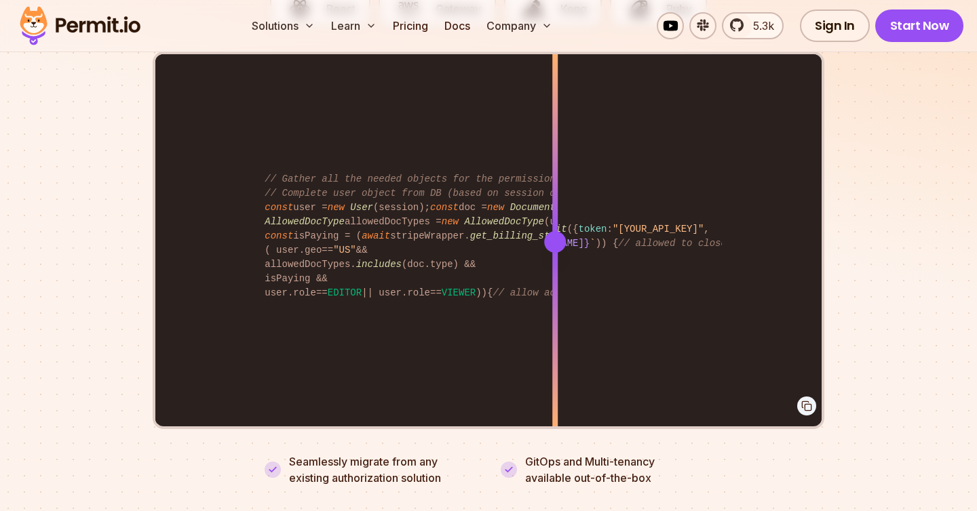 The width and height of the screenshot is (977, 511). What do you see at coordinates (519, 26) in the screenshot?
I see `button: Company` at bounding box center [519, 26].